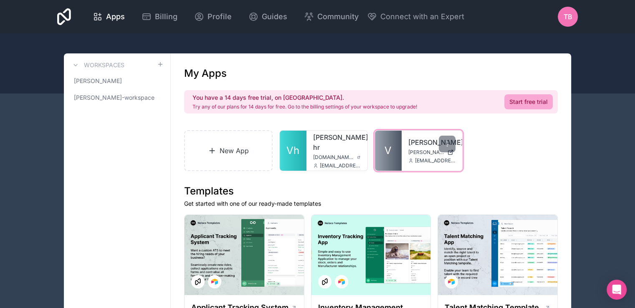  Describe the element at coordinates (205, 74) in the screenshot. I see `h1: My Apps` at that location.